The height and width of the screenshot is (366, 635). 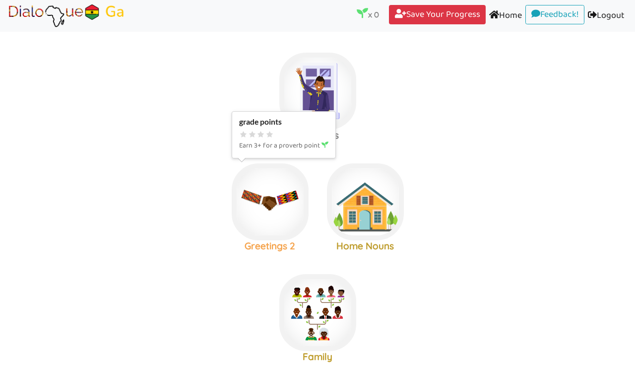 I want to click on p: x 0, so click(x=368, y=14).